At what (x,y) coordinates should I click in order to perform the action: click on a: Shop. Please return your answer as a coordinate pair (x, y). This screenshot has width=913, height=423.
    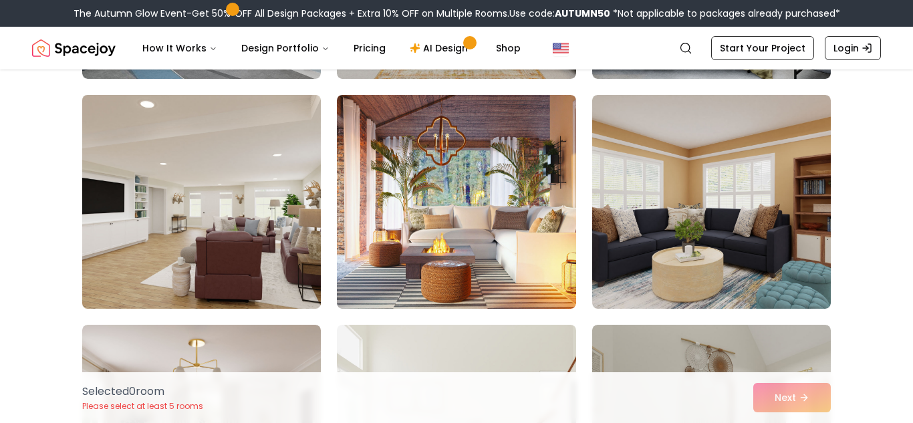
    Looking at the image, I should click on (508, 48).